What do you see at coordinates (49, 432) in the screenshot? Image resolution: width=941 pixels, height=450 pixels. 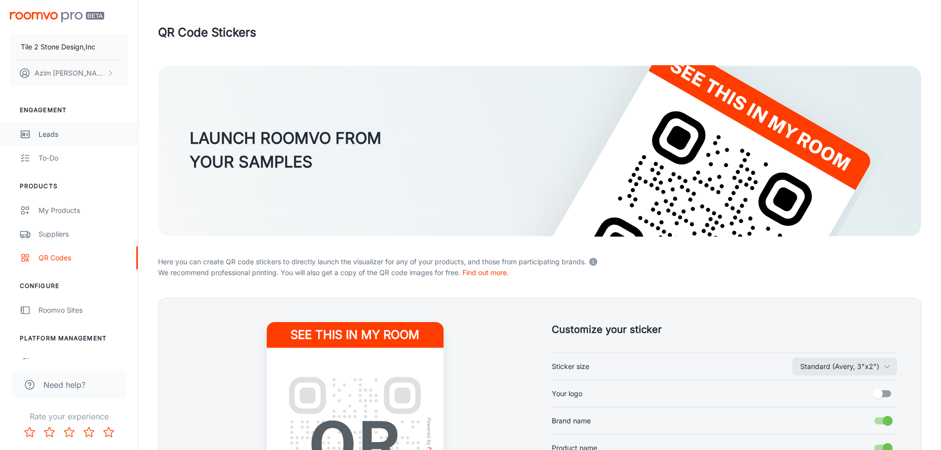 I see `button: Rate 2 star` at bounding box center [49, 432].